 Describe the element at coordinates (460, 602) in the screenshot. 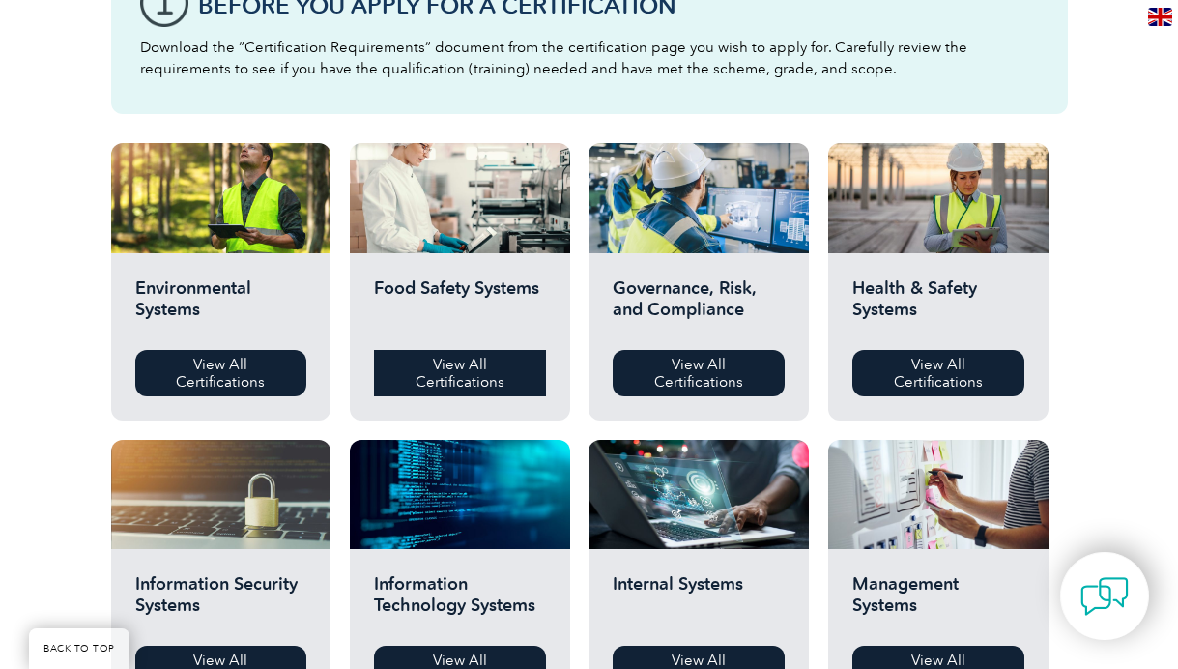

I see `h2: Information Technology Systems` at that location.